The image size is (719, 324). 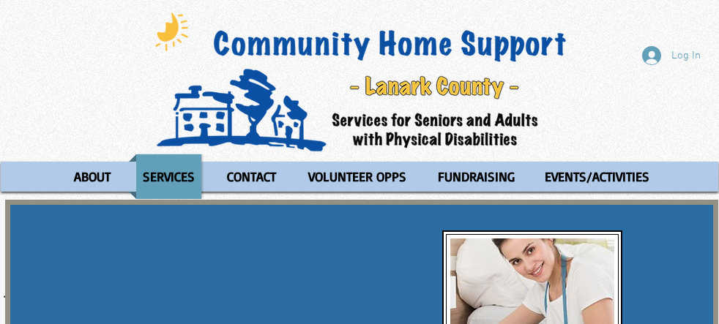 I want to click on span: Log In, so click(x=686, y=56).